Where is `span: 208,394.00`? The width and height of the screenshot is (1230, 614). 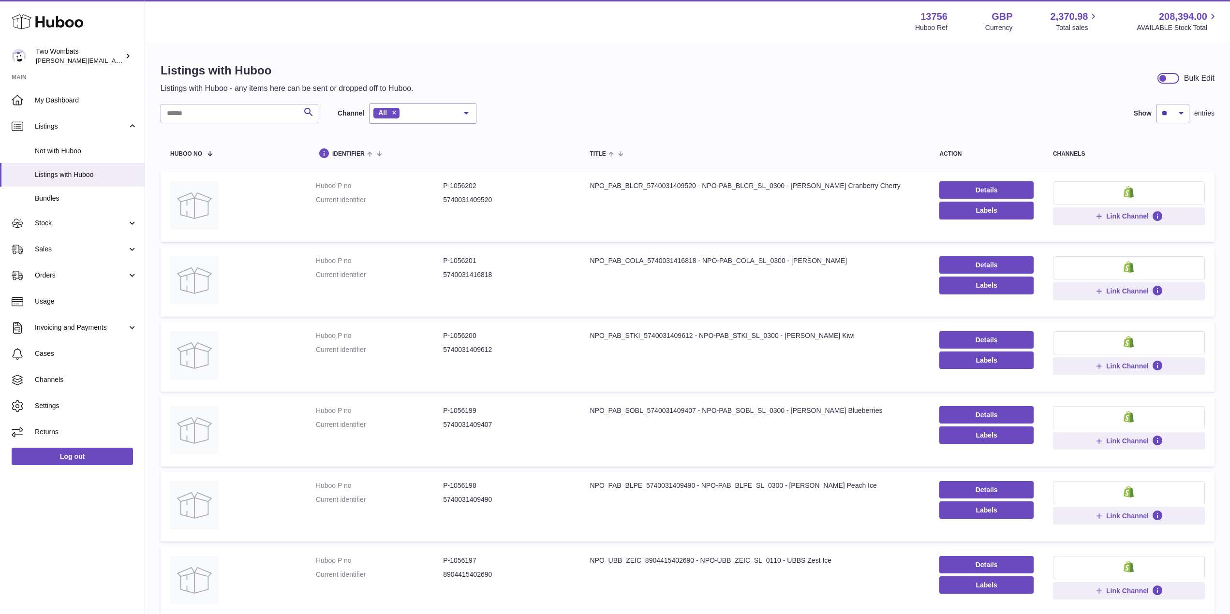 span: 208,394.00 is located at coordinates (1183, 16).